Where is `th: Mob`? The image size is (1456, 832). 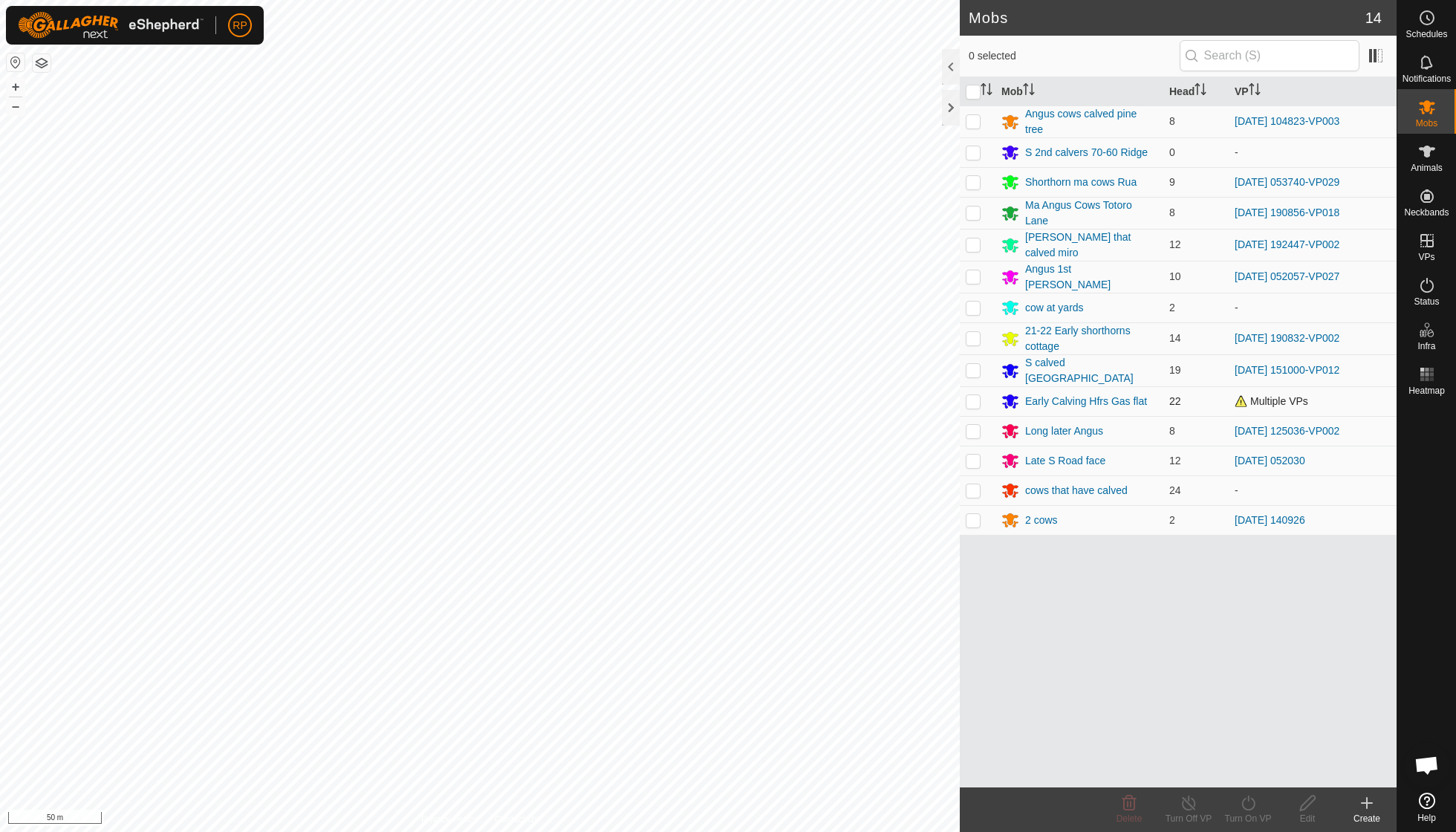
th: Mob is located at coordinates (1080, 91).